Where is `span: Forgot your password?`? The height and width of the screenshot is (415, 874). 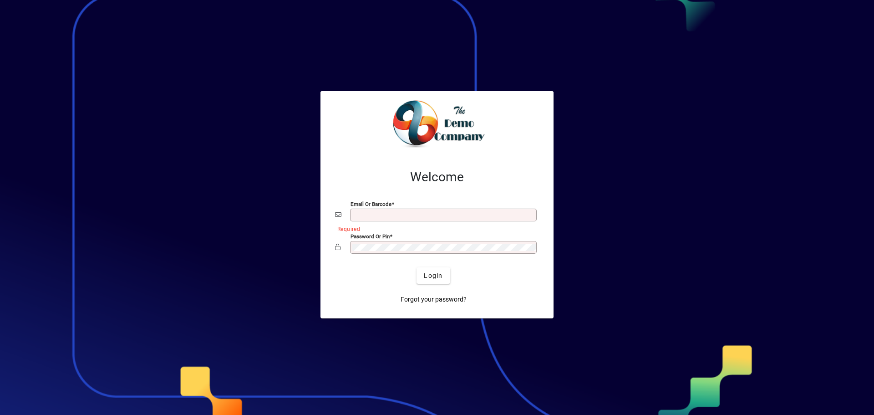
span: Forgot your password? is located at coordinates (433, 299).